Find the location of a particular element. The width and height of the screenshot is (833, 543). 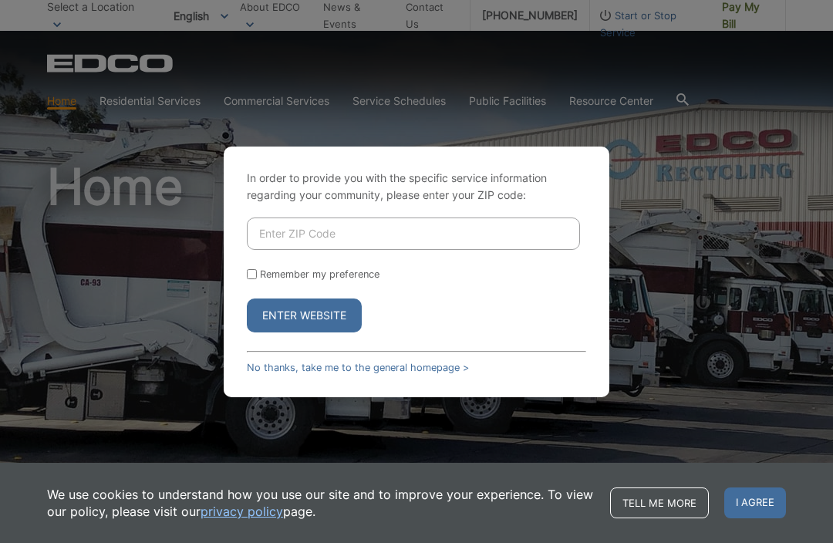

p: In order to provide you with the specific service information regarding your community, please en... is located at coordinates (416, 187).